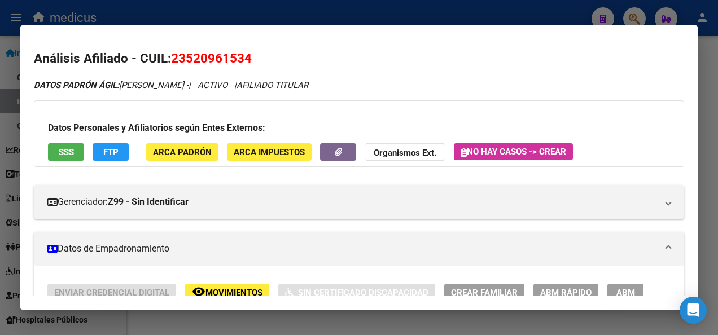 The height and width of the screenshot is (335, 718). Describe the element at coordinates (359, 249) in the screenshot. I see `mat-expansion-panel-header: Datos de Empadronamiento` at that location.